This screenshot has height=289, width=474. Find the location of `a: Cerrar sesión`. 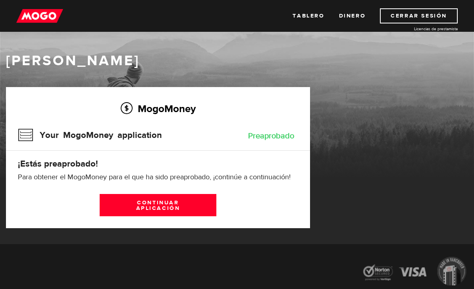

a: Cerrar sesión is located at coordinates (419, 16).